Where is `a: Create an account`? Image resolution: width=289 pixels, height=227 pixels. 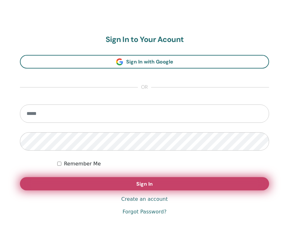
a: Create an account is located at coordinates (144, 199).